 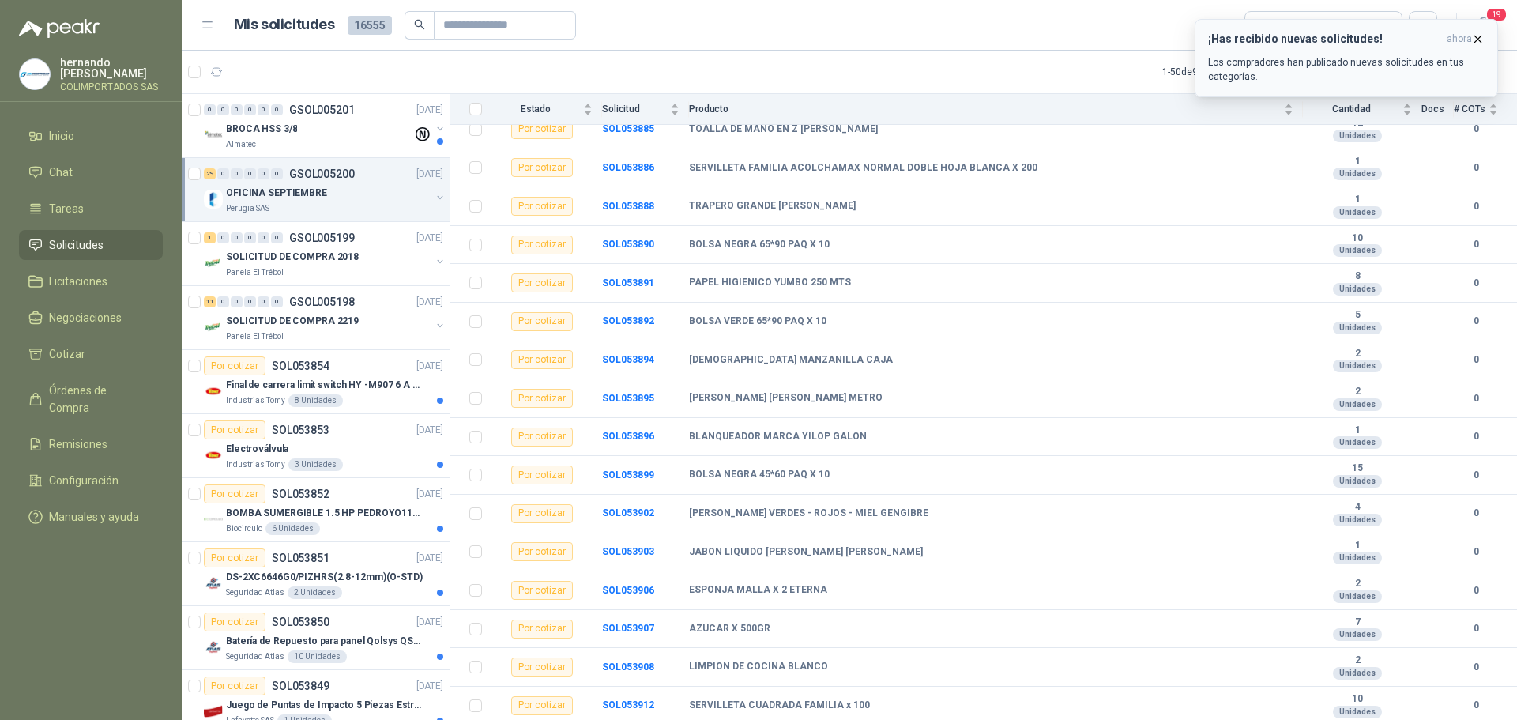 What do you see at coordinates (284, 24) in the screenshot?
I see `h1: Mis solicitudes` at bounding box center [284, 24].